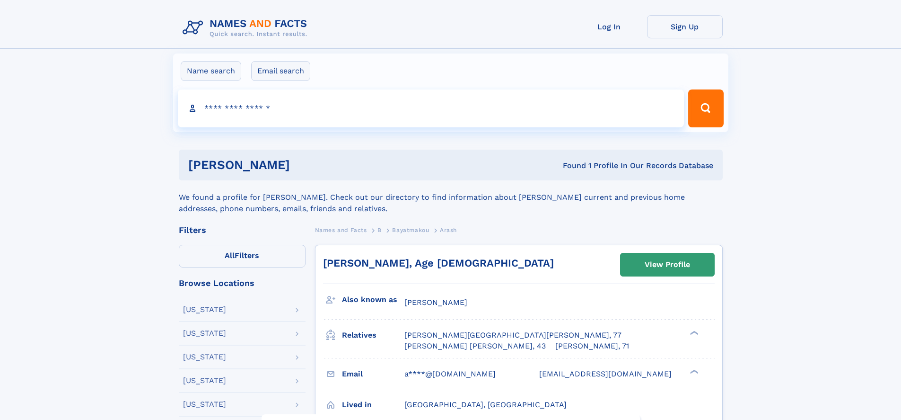  I want to click on div: Found 1 Profile In Our Records Database, so click(570, 166).